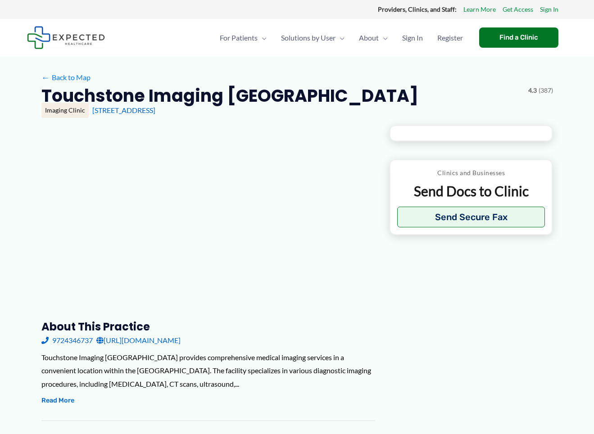  What do you see at coordinates (519, 37) in the screenshot?
I see `div: Find a Clinic` at bounding box center [519, 37].